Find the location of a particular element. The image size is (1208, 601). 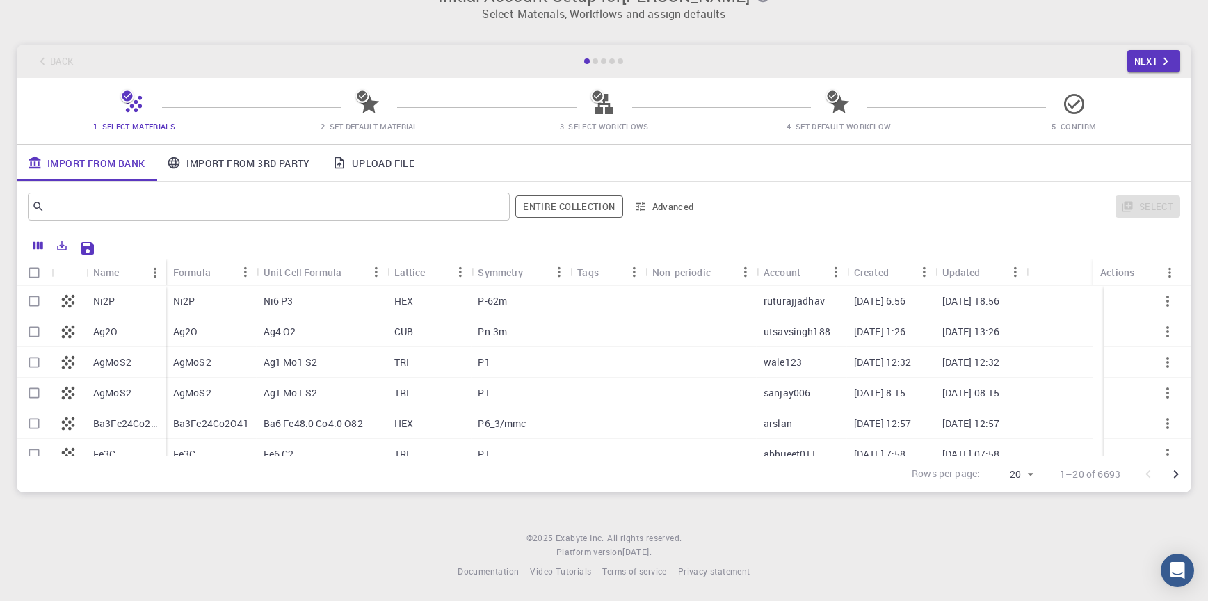

a: Exabyte Inc. is located at coordinates (580, 538).